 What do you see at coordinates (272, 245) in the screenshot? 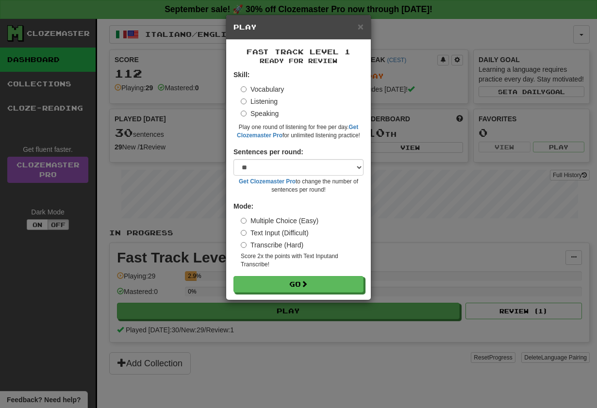
I see `label: Transcribe (Hard)` at bounding box center [272, 245].